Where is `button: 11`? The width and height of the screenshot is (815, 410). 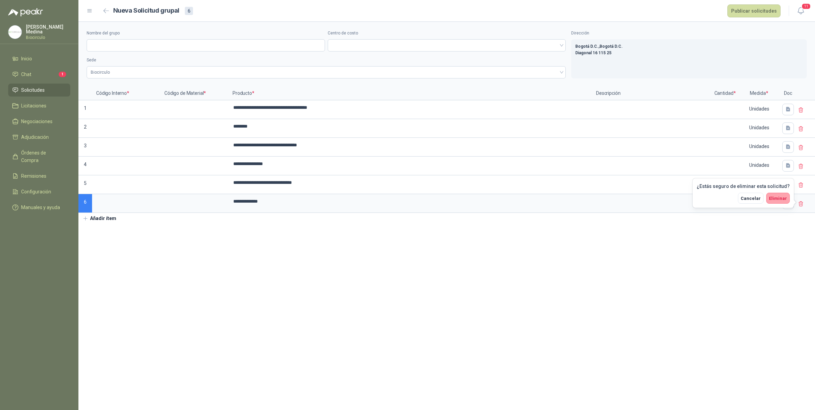 button: 11 is located at coordinates (800, 11).